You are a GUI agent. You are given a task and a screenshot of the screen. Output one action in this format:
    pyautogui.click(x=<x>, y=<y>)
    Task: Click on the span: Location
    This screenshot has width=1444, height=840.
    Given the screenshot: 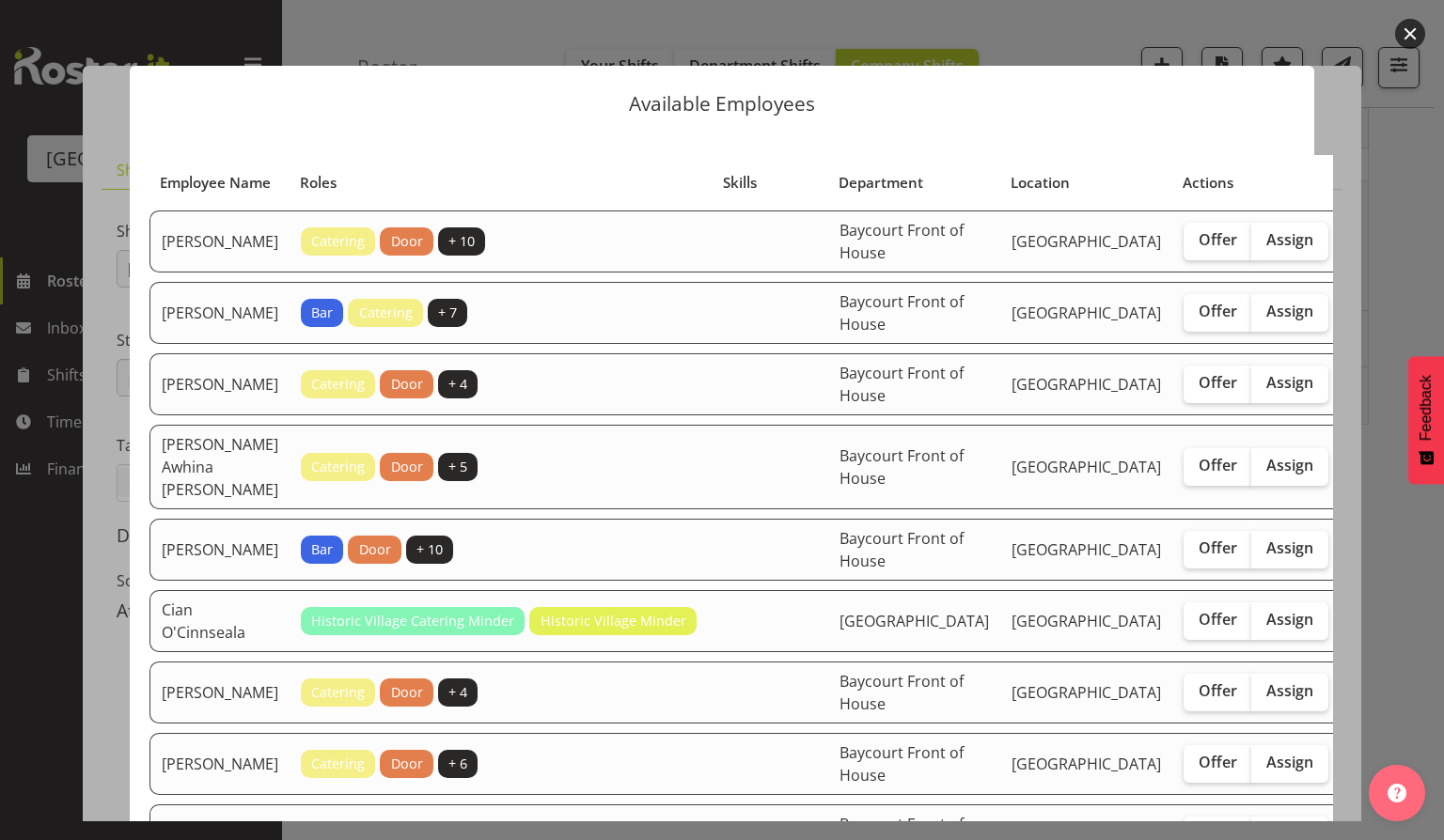 What is the action you would take?
    pyautogui.click(x=1040, y=183)
    